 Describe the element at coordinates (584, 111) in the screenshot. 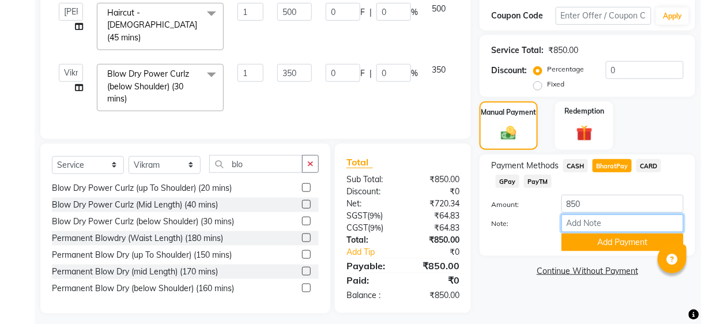

I see `label: Redemption` at that location.